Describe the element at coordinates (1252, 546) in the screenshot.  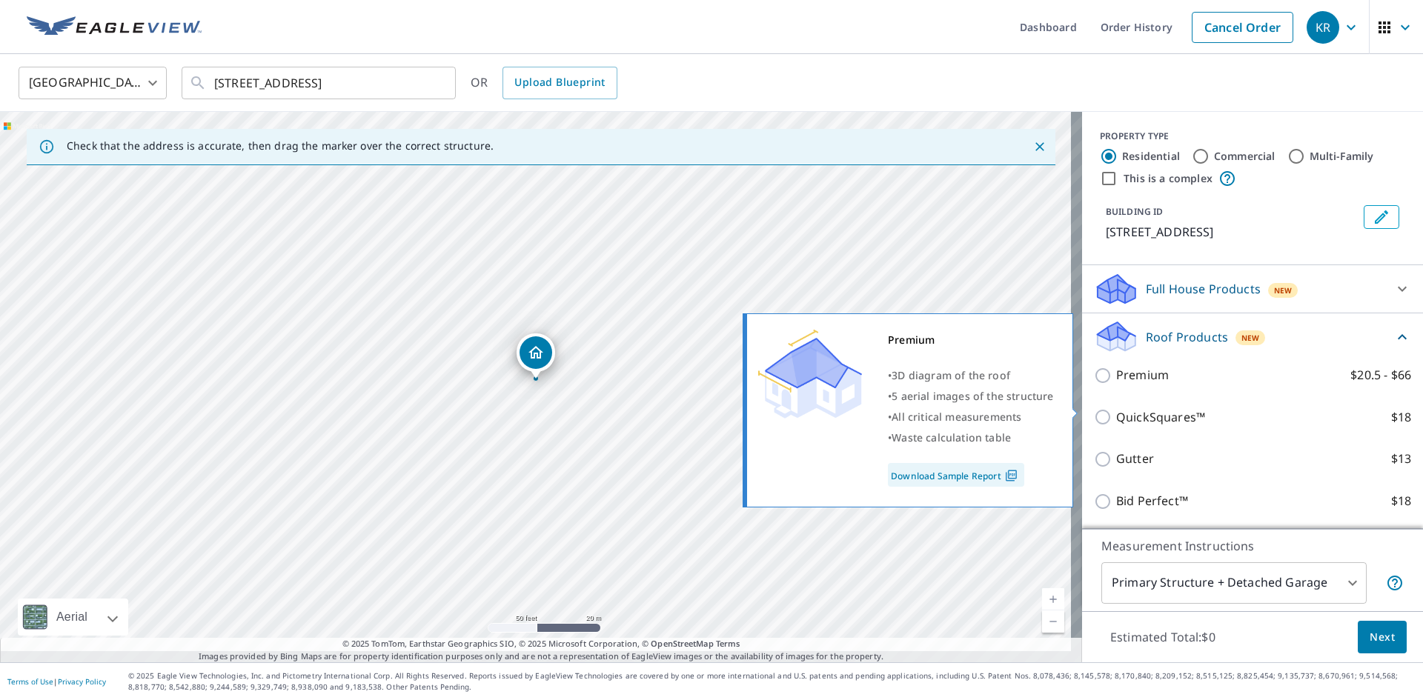
I see `p: Measurement Instructions` at that location.